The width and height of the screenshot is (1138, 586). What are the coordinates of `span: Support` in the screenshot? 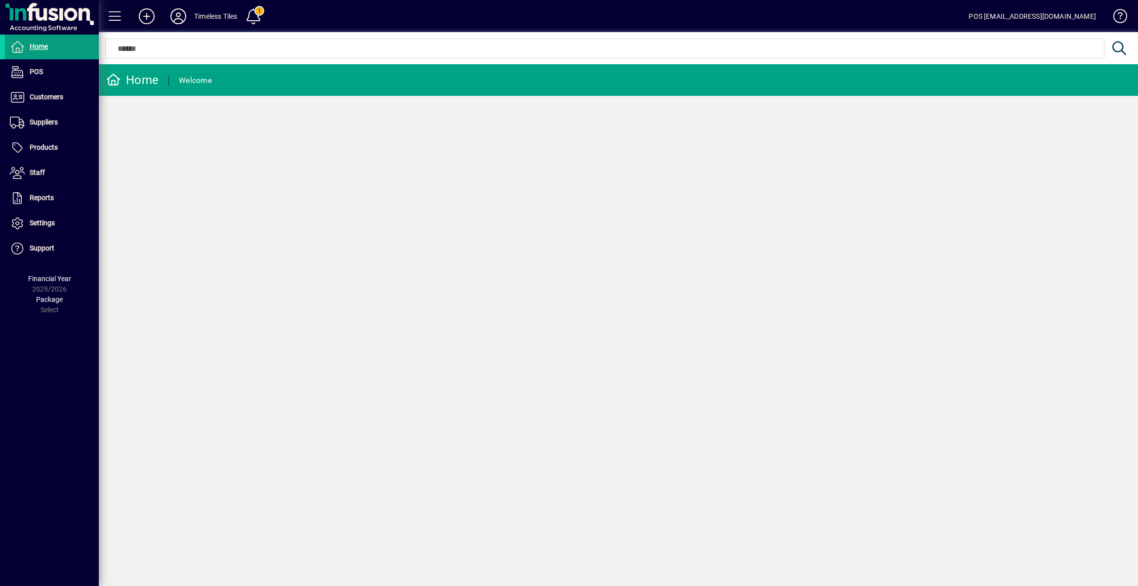 It's located at (42, 248).